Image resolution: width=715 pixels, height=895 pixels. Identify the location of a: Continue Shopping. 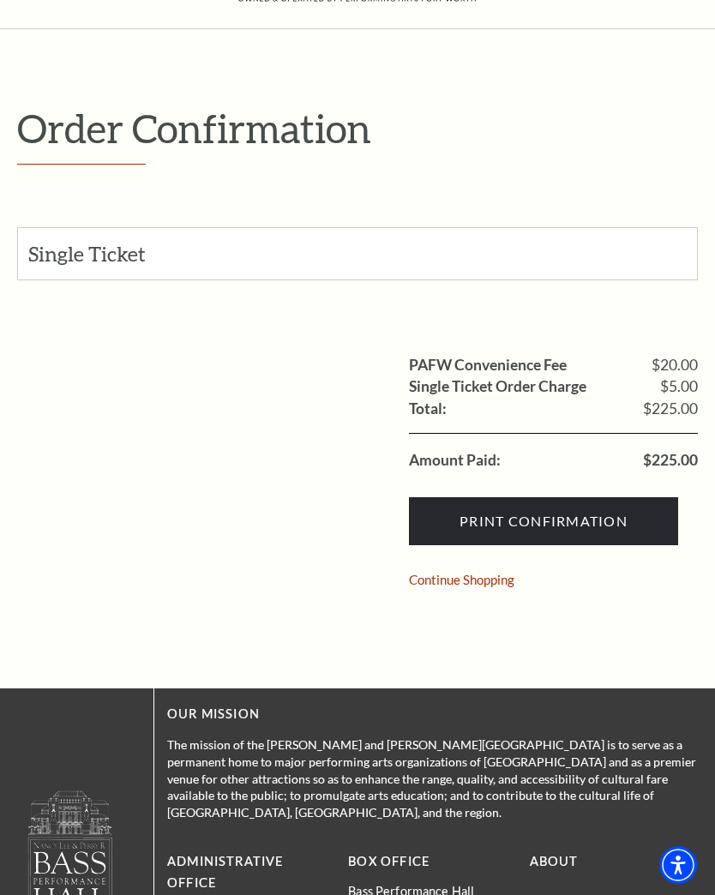
(461, 580).